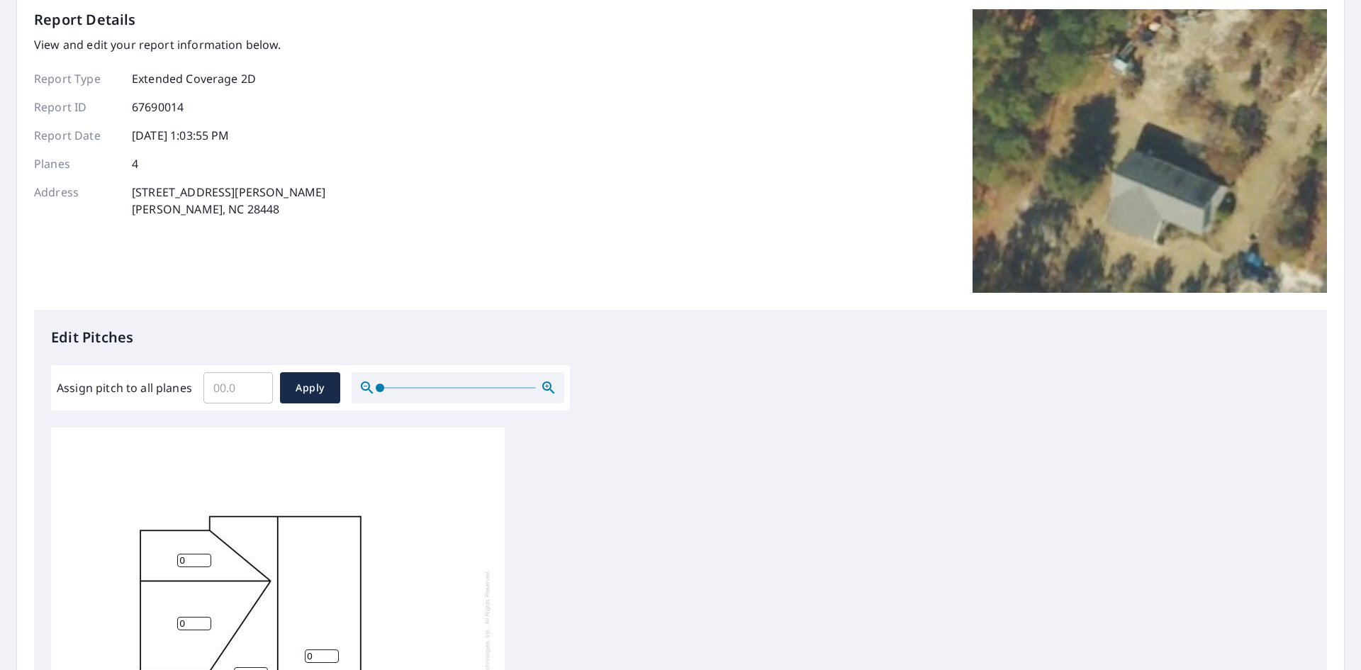 The width and height of the screenshot is (1361, 670). I want to click on p: Report ID, so click(77, 107).